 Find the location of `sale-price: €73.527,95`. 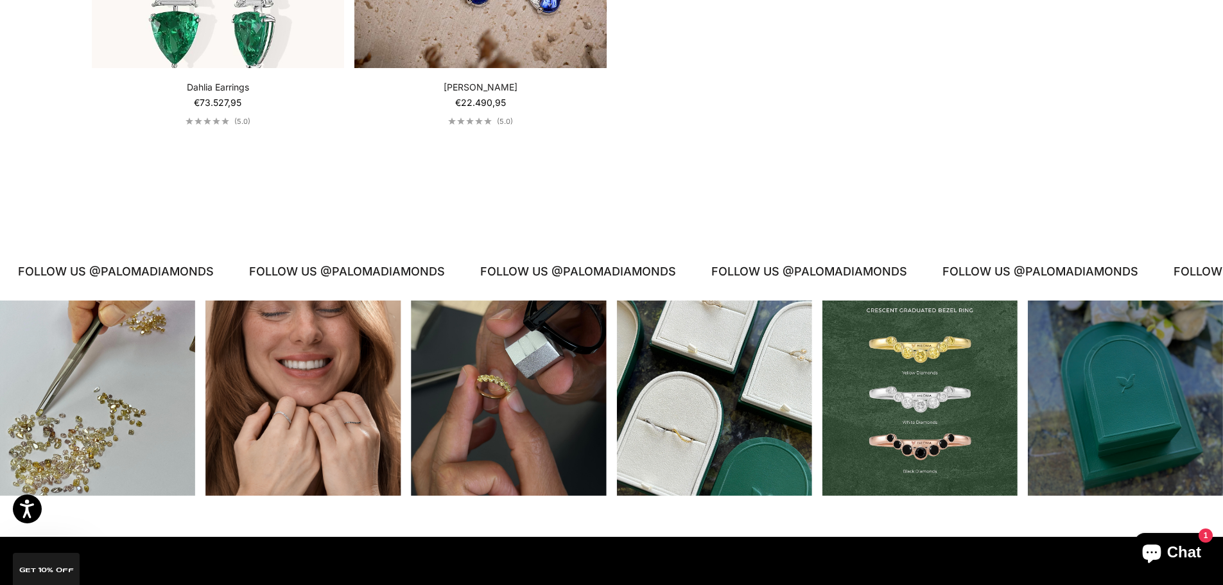

sale-price: €73.527,95 is located at coordinates (218, 103).